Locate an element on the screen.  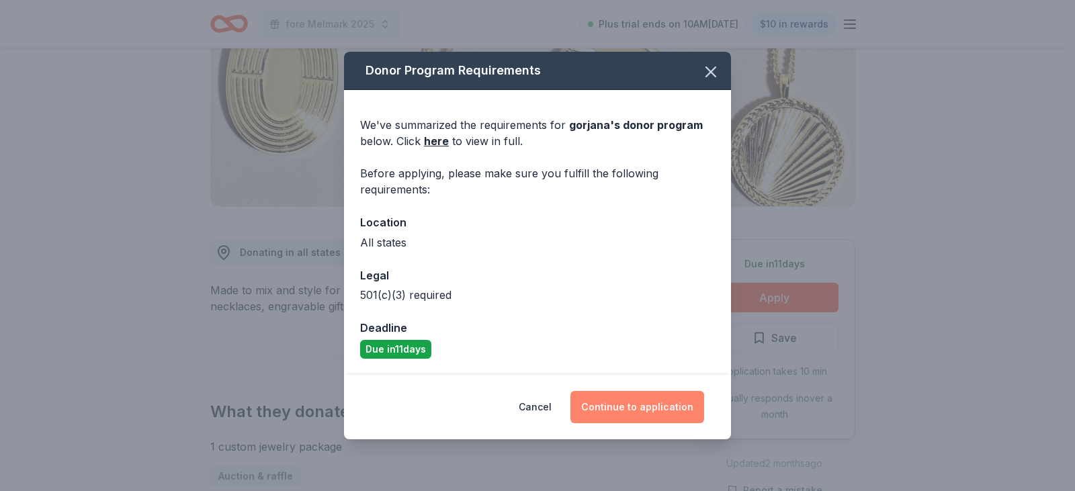
div: Before applying, please make sure you fulfill the following requirements: is located at coordinates (537, 181).